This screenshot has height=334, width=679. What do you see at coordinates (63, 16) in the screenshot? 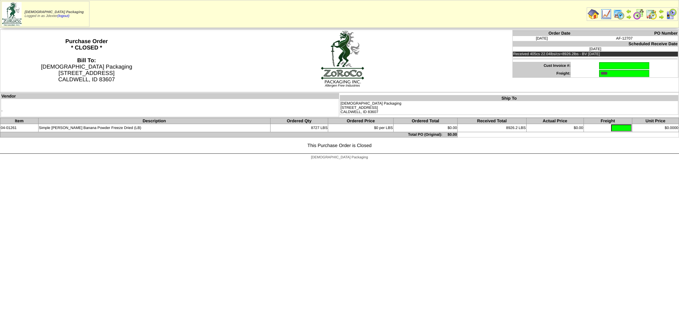
I see `a: (logout)` at bounding box center [63, 16].